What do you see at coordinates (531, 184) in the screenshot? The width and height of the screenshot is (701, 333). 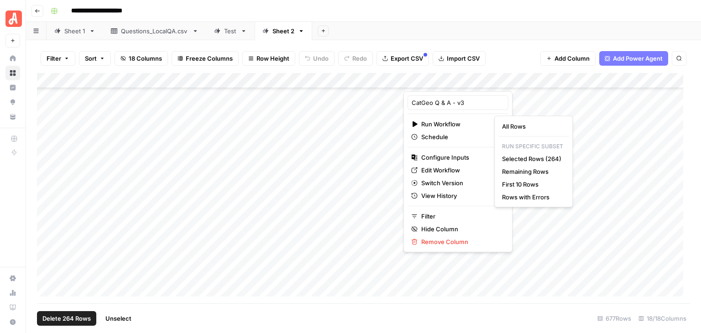 I see `span: First 10 Rows` at bounding box center [531, 184].